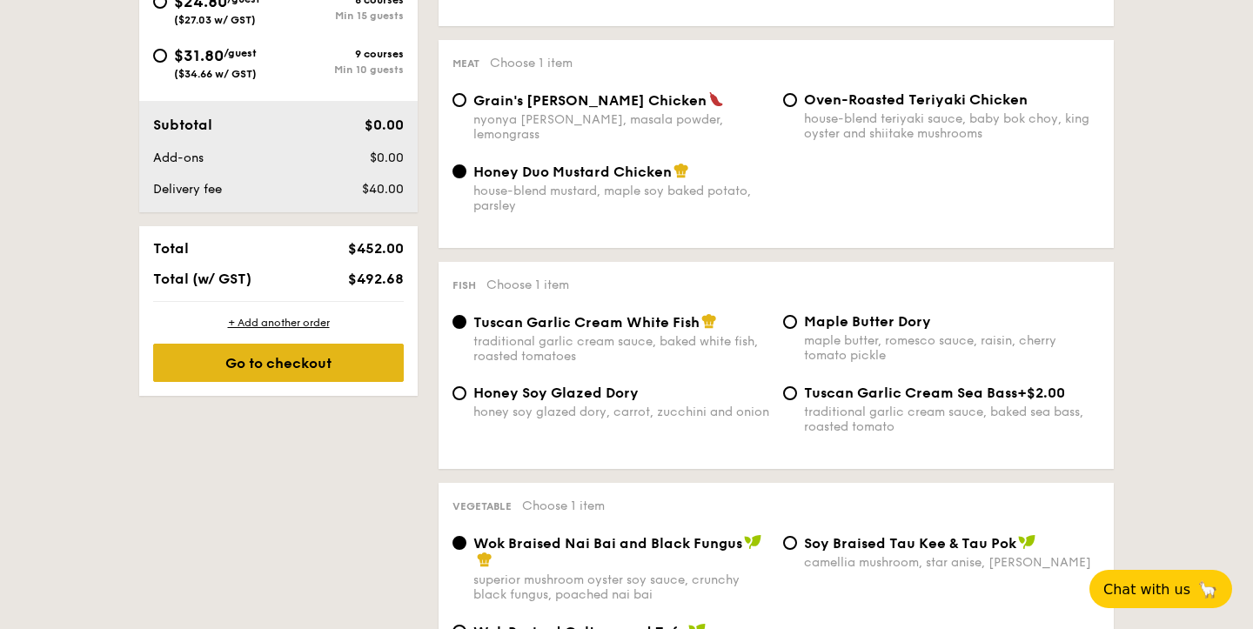 Image resolution: width=1253 pixels, height=629 pixels. What do you see at coordinates (952, 126) in the screenshot?
I see `div: house-blend teriyaki sauce, baby bok choy, king oyster and shiitake mushrooms` at bounding box center [952, 126].